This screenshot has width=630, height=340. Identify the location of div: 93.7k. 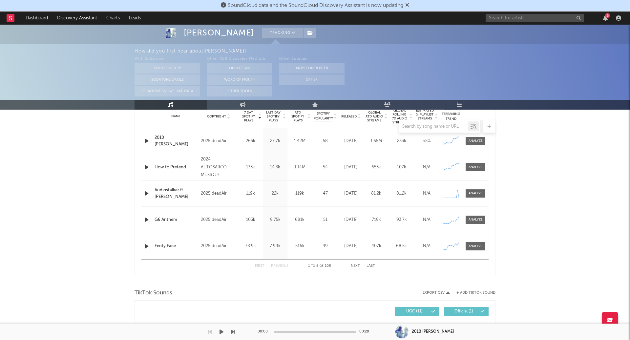
(401, 220).